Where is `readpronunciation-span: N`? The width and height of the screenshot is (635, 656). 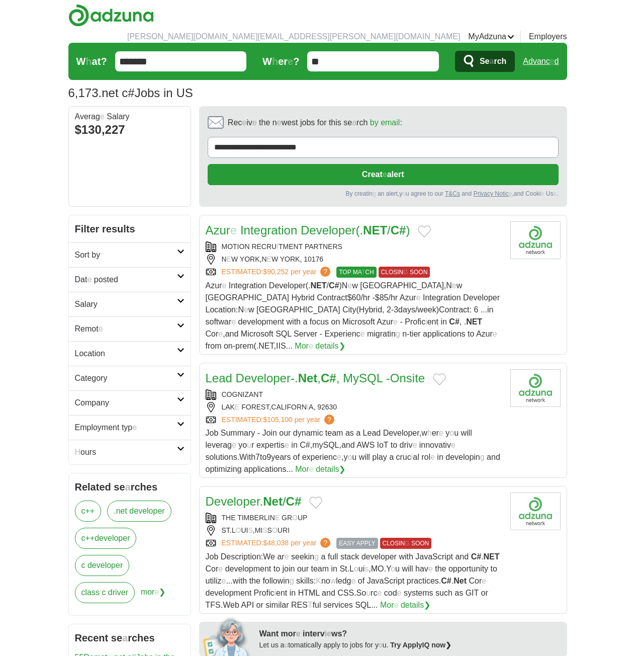
readpronunciation-span: N is located at coordinates (345, 285).